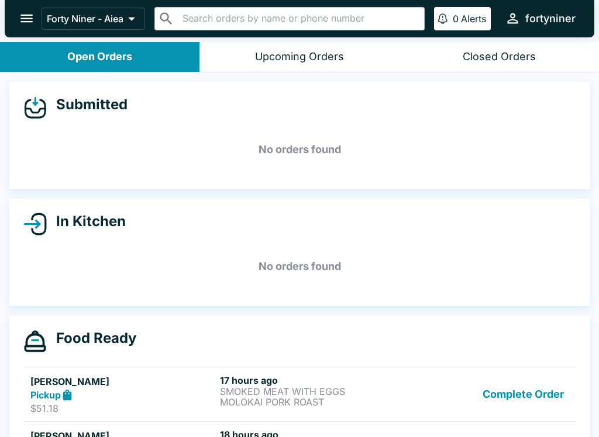 This screenshot has width=599, height=437. Describe the element at coordinates (123, 409) in the screenshot. I see `p: $51.18` at that location.